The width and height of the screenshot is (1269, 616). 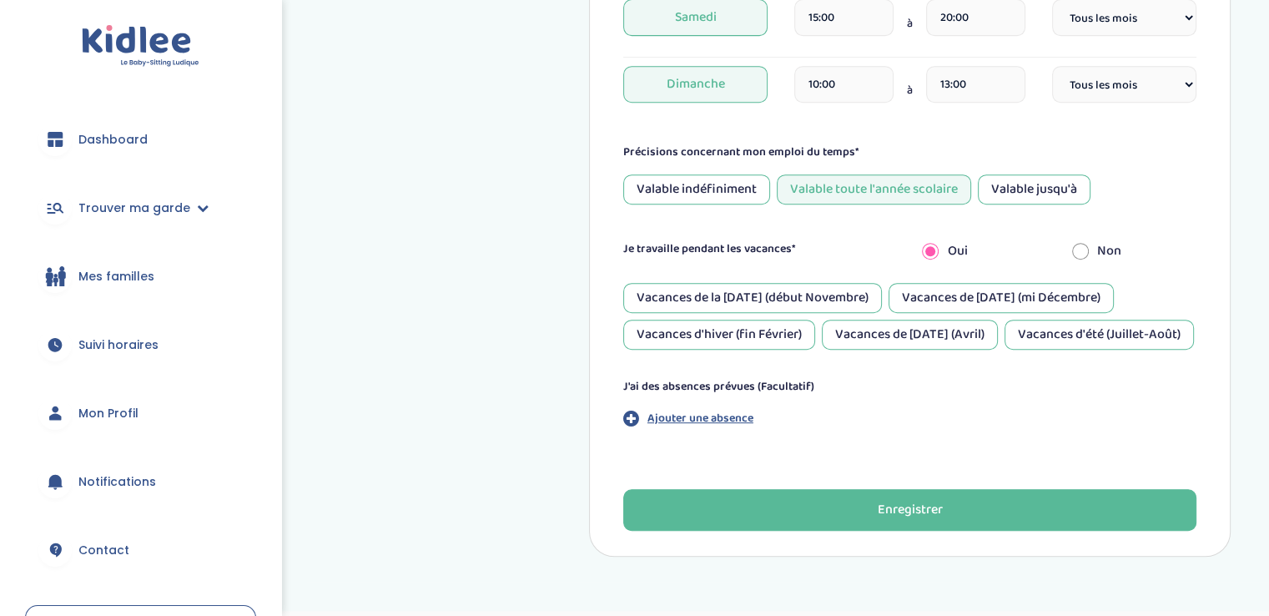 What do you see at coordinates (117, 481) in the screenshot?
I see `span: Notifications` at bounding box center [117, 481].